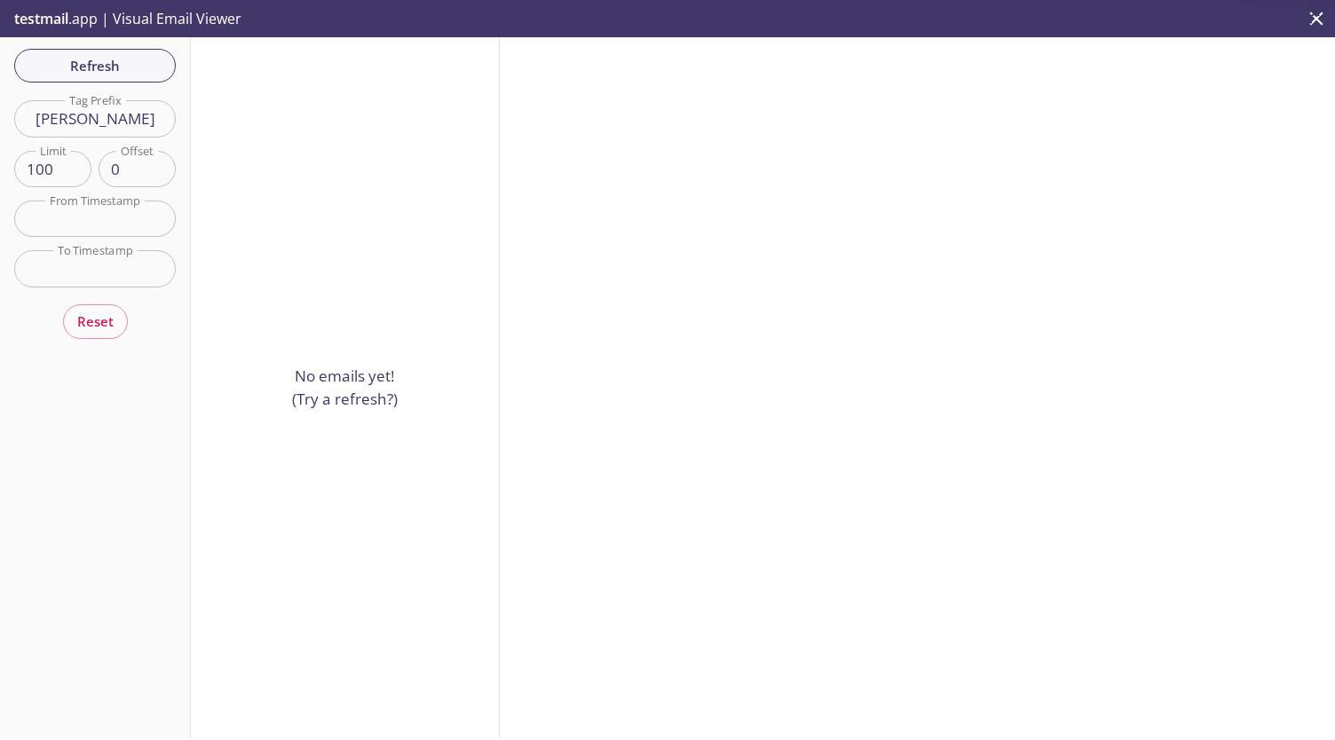  I want to click on span: testmail, so click(41, 19).